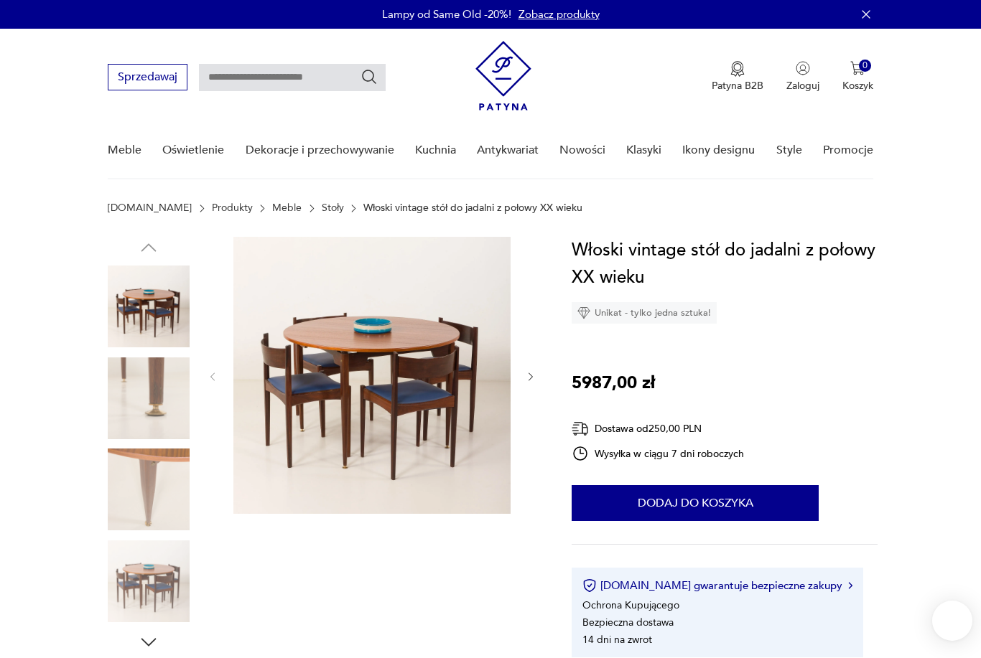 This screenshot has height=658, width=981. Describe the element at coordinates (803, 77) in the screenshot. I see `button: Zaloguj` at that location.